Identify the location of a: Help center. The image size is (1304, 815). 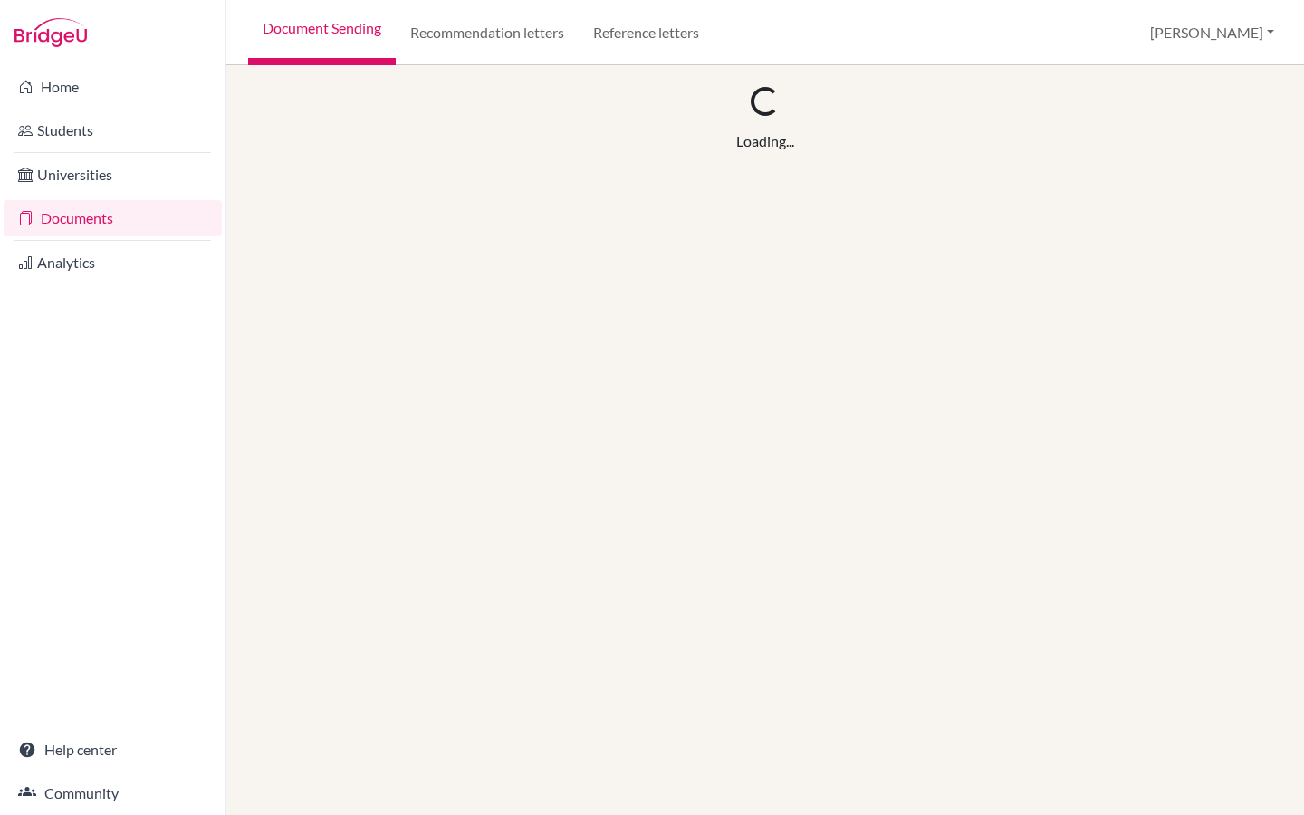
(112, 750).